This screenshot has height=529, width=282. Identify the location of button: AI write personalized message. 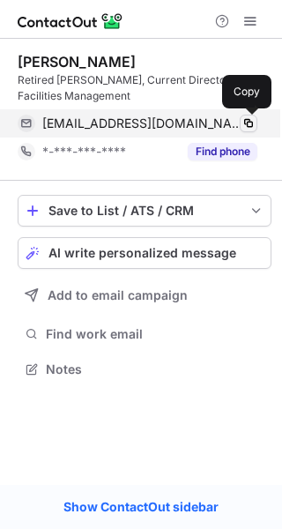
(145, 253).